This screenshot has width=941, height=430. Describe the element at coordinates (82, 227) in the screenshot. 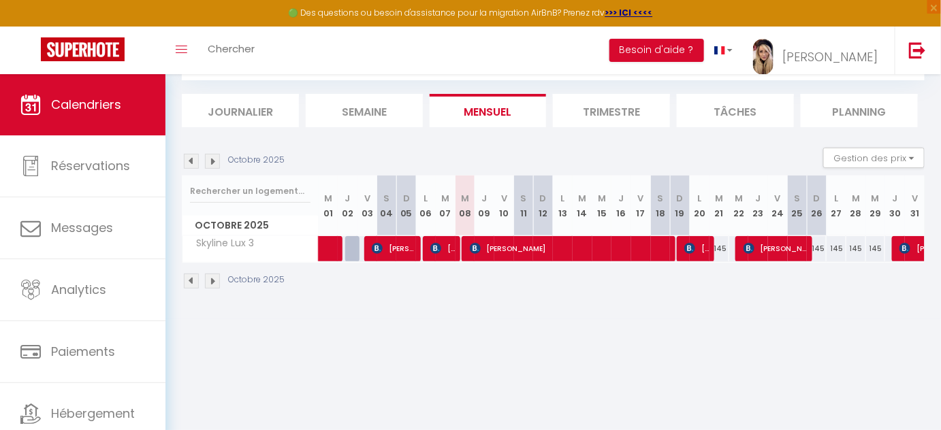

I see `span: Messages` at that location.